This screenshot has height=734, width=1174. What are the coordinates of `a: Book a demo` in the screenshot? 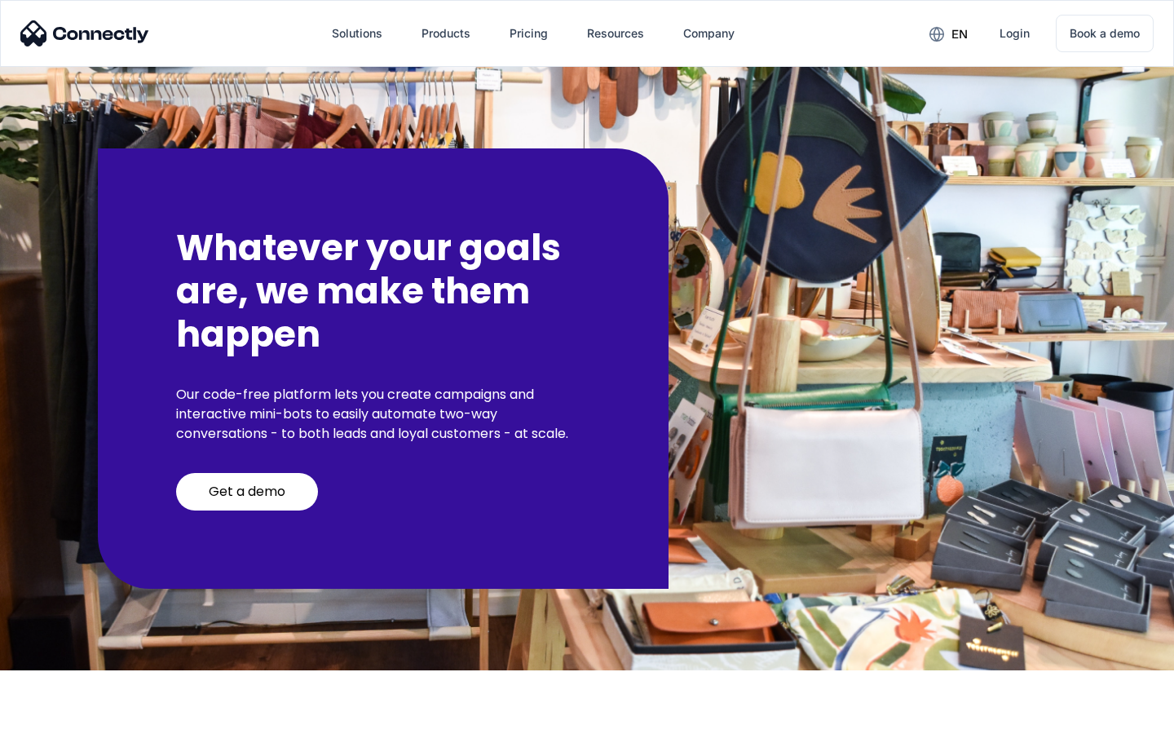 It's located at (1105, 33).